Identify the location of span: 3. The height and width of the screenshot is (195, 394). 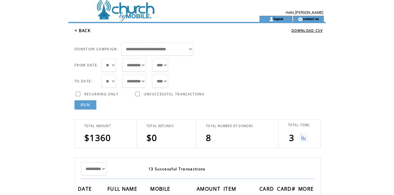
(292, 137).